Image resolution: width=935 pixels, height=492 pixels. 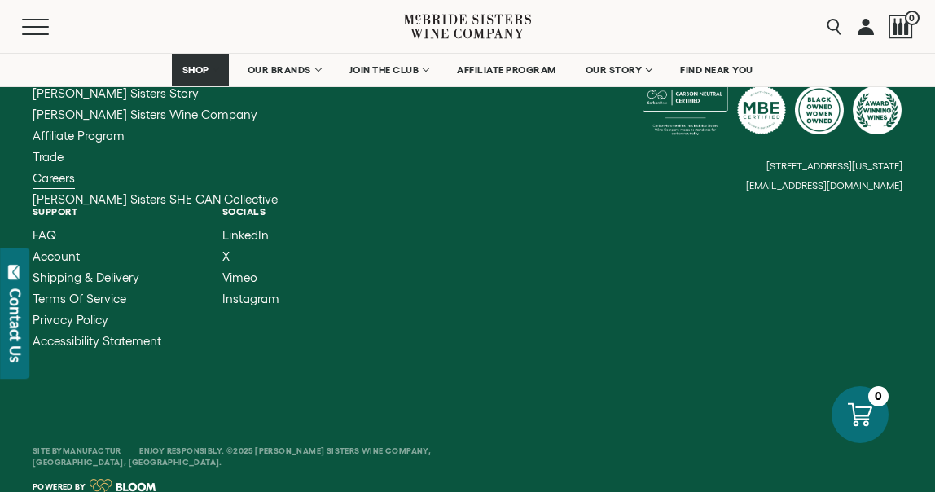 What do you see at coordinates (77, 450) in the screenshot?
I see `span: Site By` at bounding box center [77, 450].